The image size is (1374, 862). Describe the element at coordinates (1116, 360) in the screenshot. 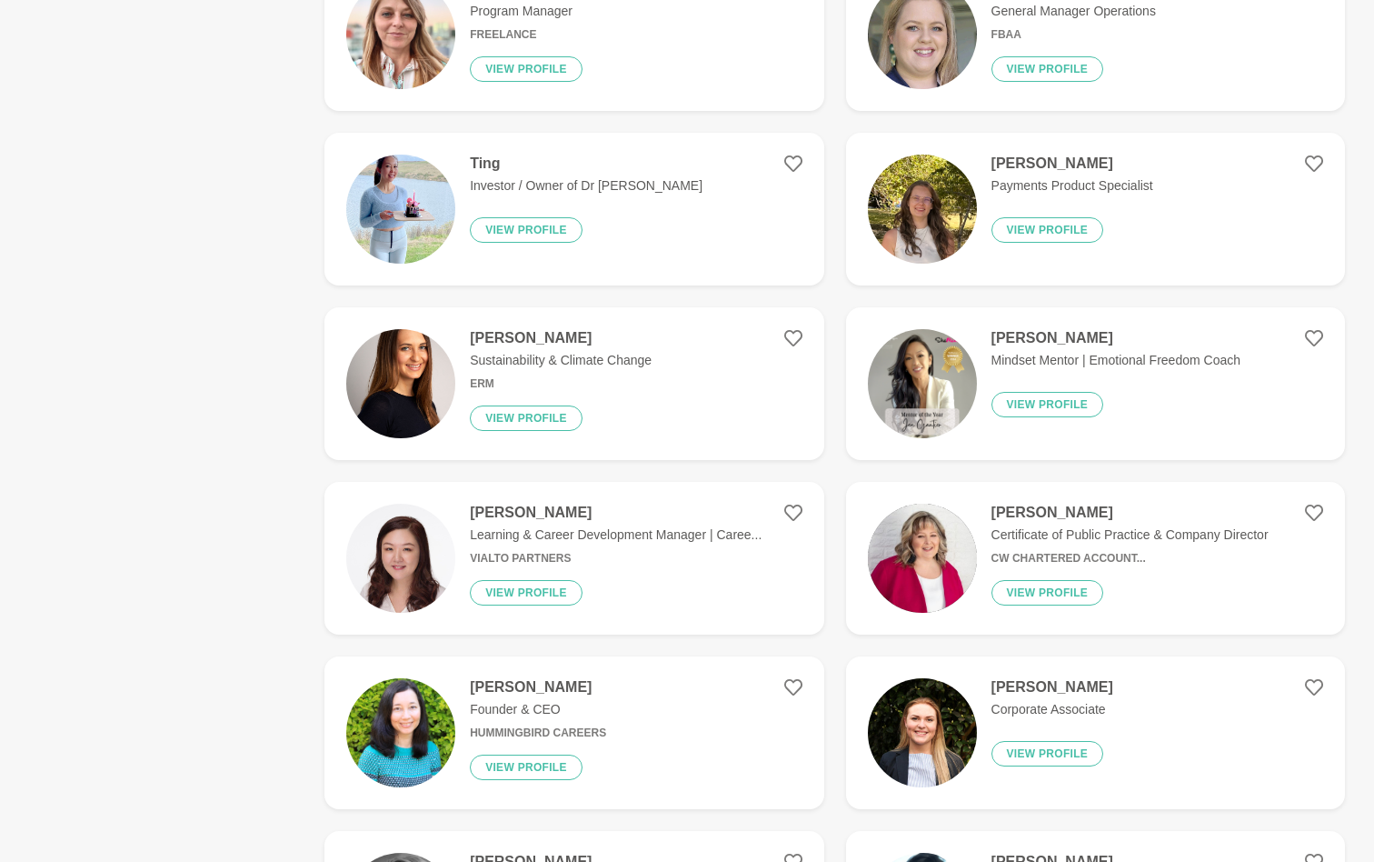

I see `p: Mindset Mentor | Emotional Freedom Coach` at that location.